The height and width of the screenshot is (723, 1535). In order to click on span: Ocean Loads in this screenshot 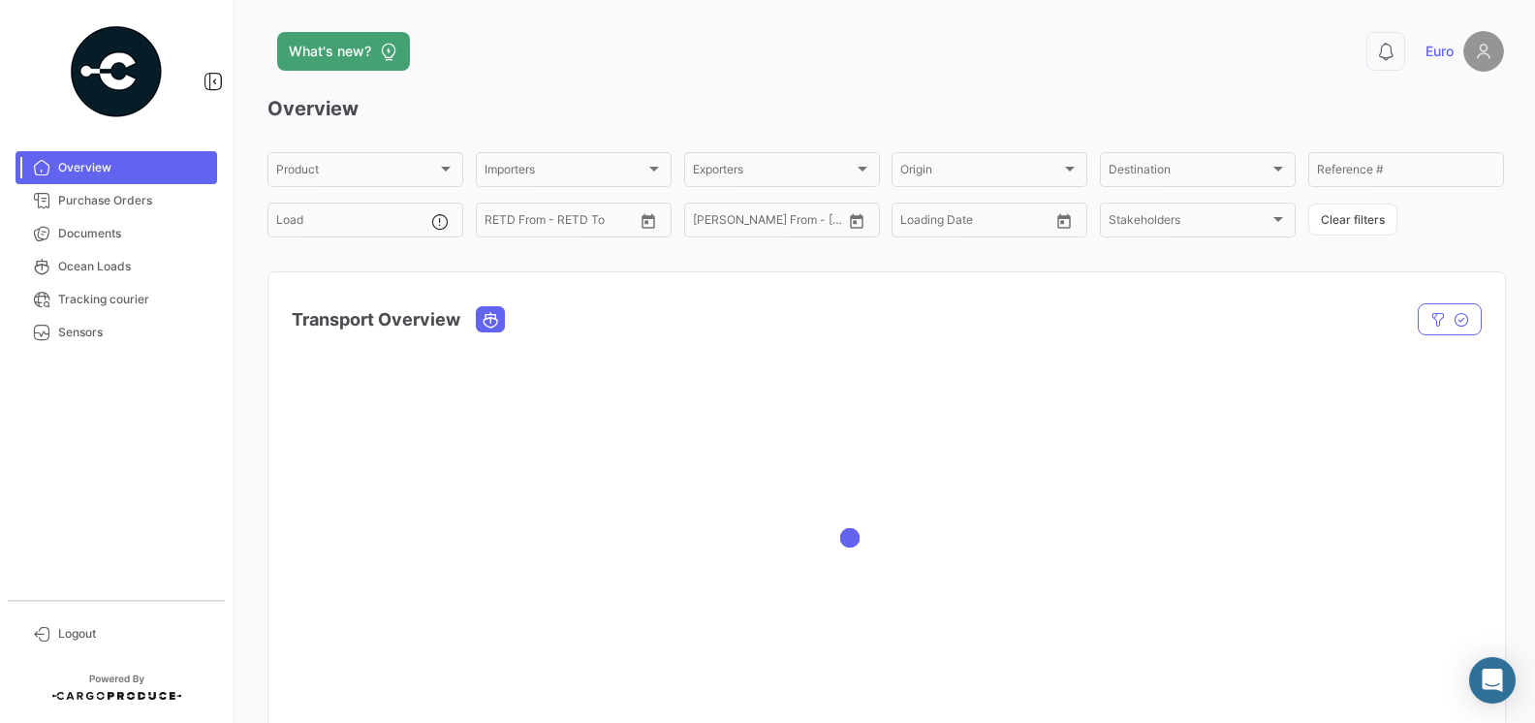, I will do `click(134, 267)`.